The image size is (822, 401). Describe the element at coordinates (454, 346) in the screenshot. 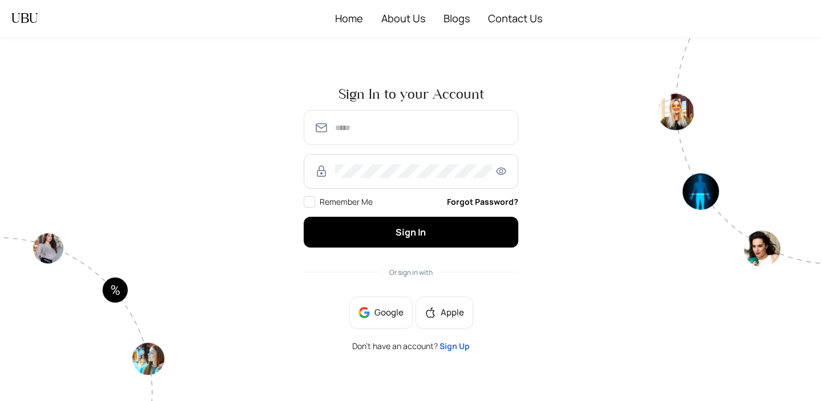

I see `a: Sign Up` at that location.